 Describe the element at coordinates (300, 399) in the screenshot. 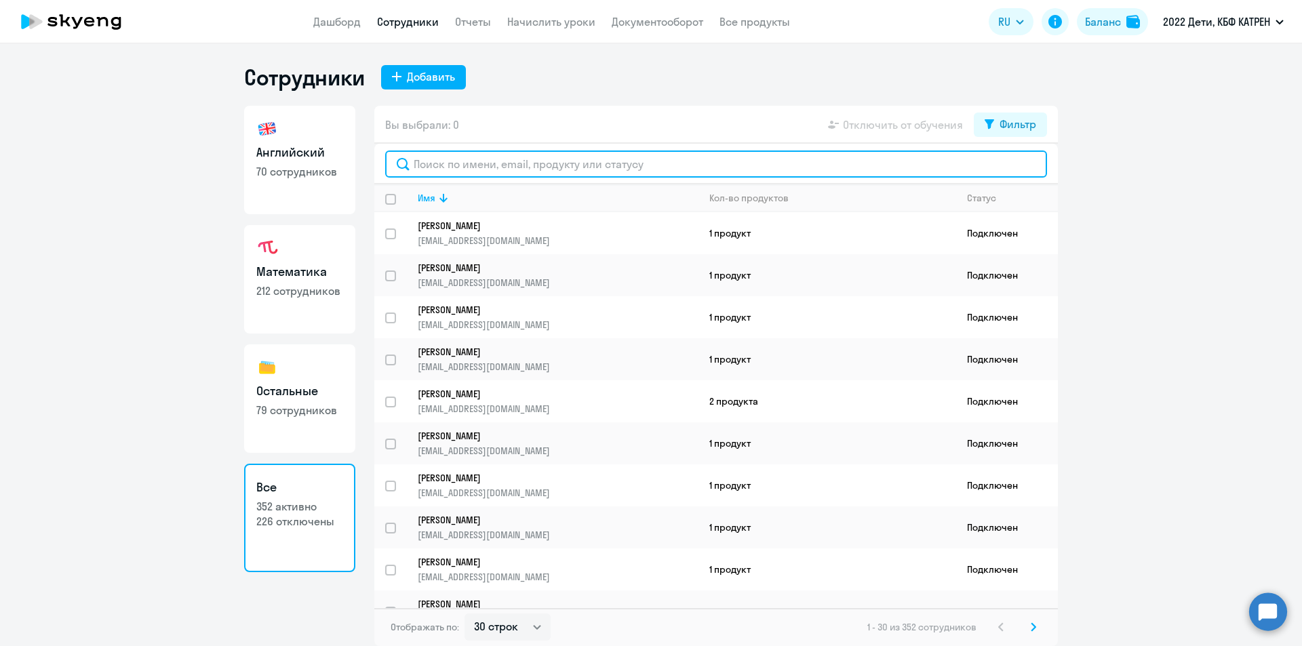

I see `a: Остальные79 сотрудников` at that location.